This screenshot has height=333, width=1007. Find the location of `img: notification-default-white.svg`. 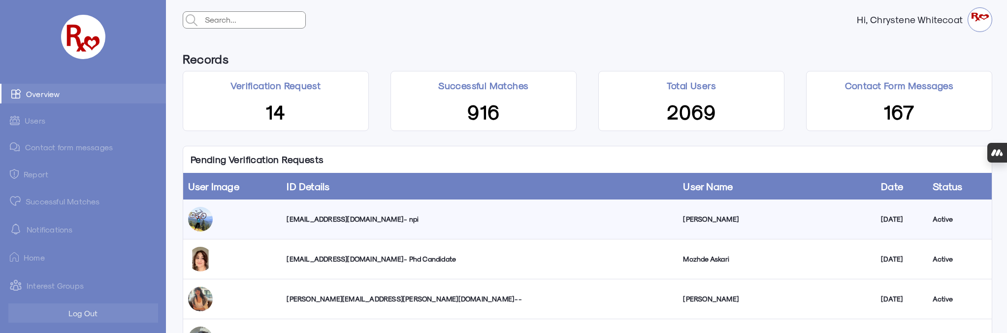

img: notification-default-white.svg is located at coordinates (16, 229).